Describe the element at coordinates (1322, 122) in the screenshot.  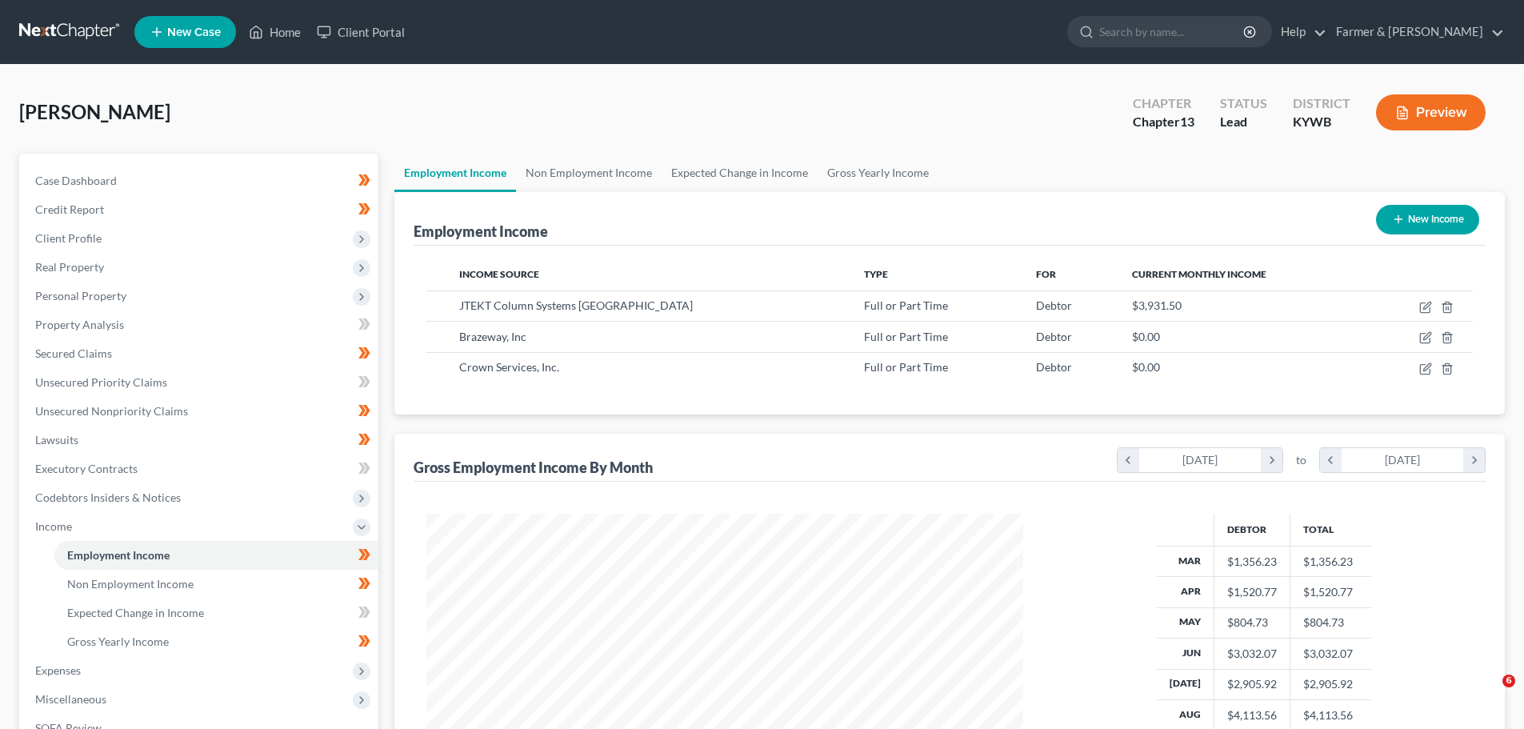
I see `div: KYWB` at that location.